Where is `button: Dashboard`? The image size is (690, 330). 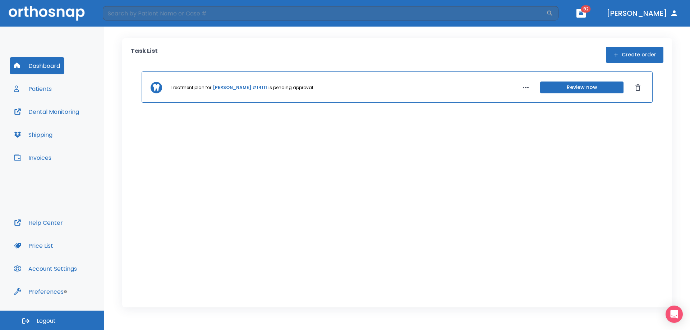 button: Dashboard is located at coordinates (37, 66).